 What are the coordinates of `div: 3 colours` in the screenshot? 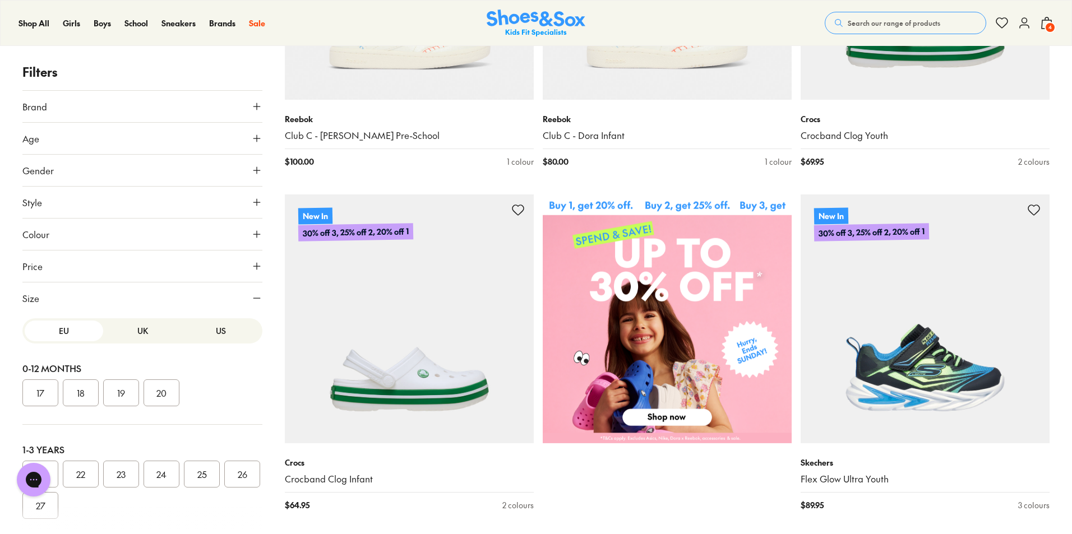 It's located at (1034, 505).